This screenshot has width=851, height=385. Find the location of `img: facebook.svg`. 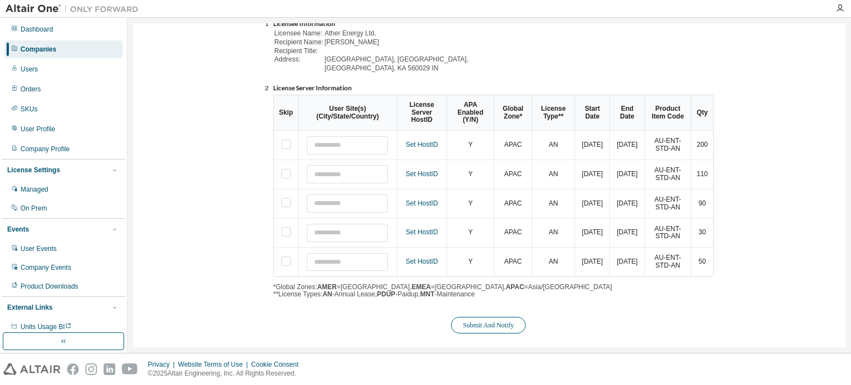

img: facebook.svg is located at coordinates (73, 369).